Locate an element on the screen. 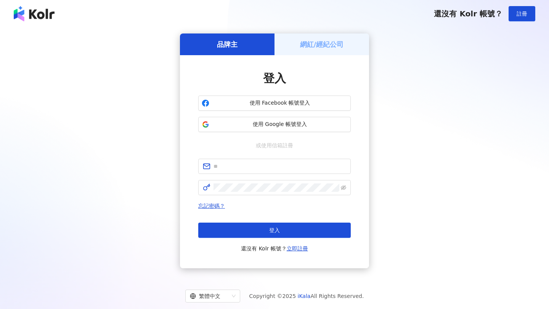 This screenshot has width=549, height=309. a: 忘記密碼？ is located at coordinates (211, 206).